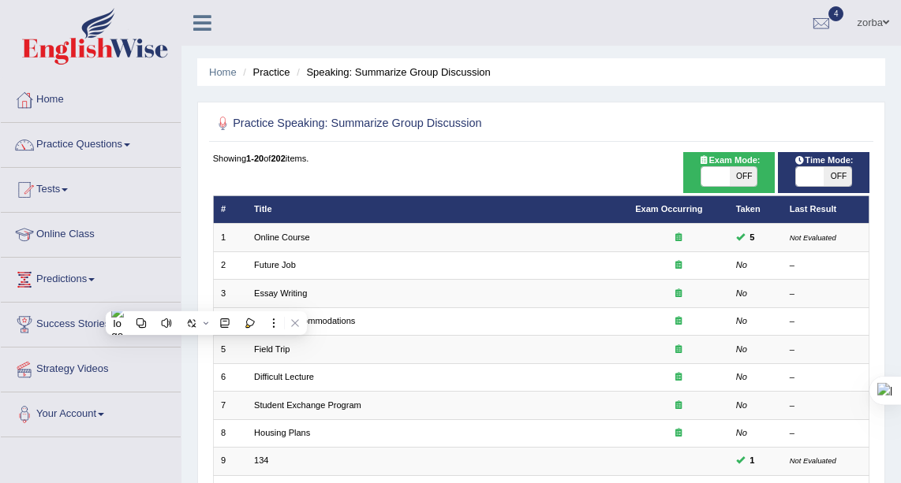 Image resolution: width=901 pixels, height=483 pixels. I want to click on td: 6, so click(229, 377).